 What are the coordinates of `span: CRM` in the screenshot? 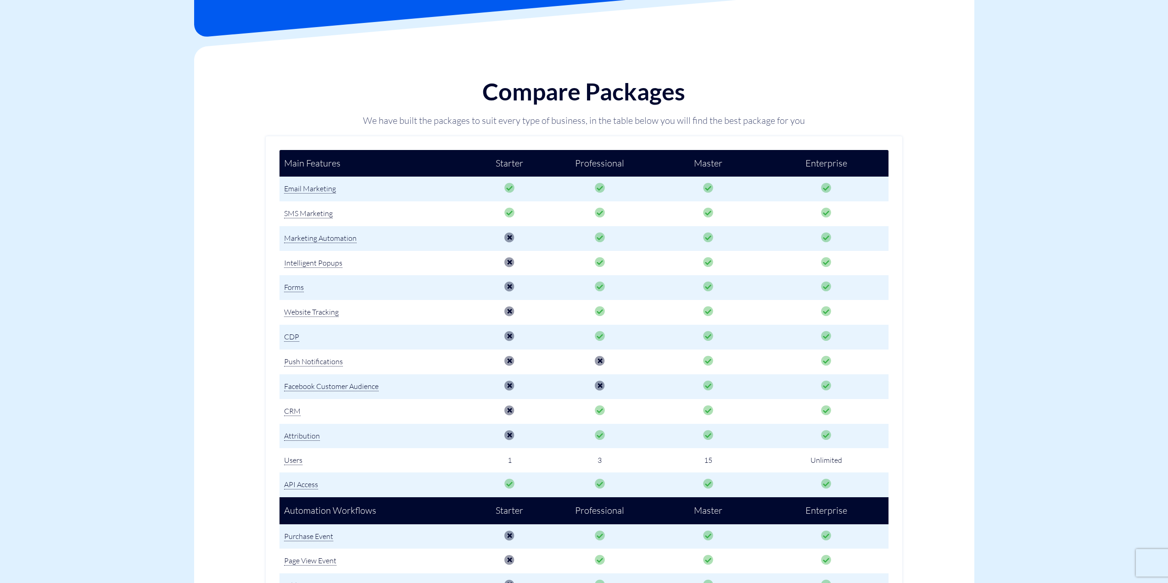 It's located at (292, 411).